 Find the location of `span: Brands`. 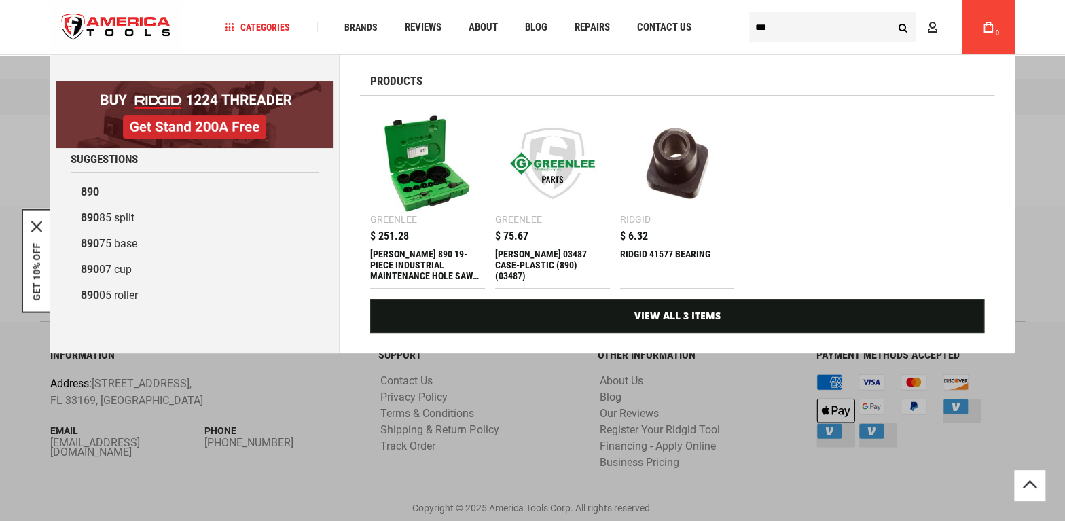

span: Brands is located at coordinates (361, 27).